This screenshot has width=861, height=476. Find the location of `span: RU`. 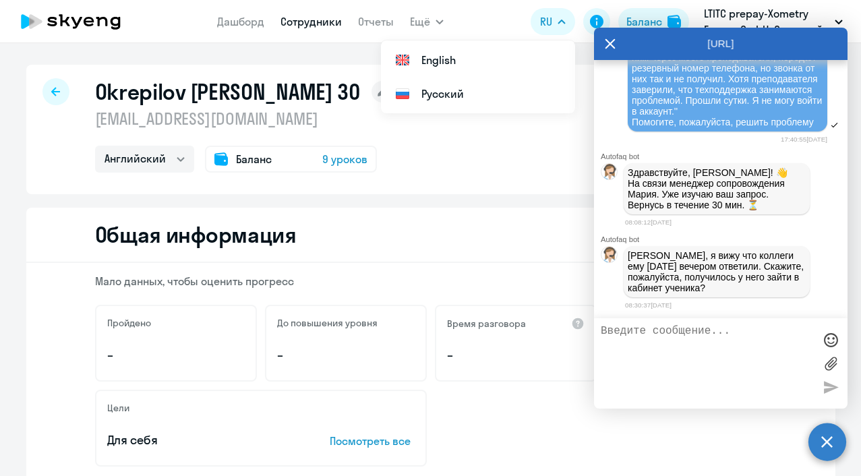

span: RU is located at coordinates (546, 22).